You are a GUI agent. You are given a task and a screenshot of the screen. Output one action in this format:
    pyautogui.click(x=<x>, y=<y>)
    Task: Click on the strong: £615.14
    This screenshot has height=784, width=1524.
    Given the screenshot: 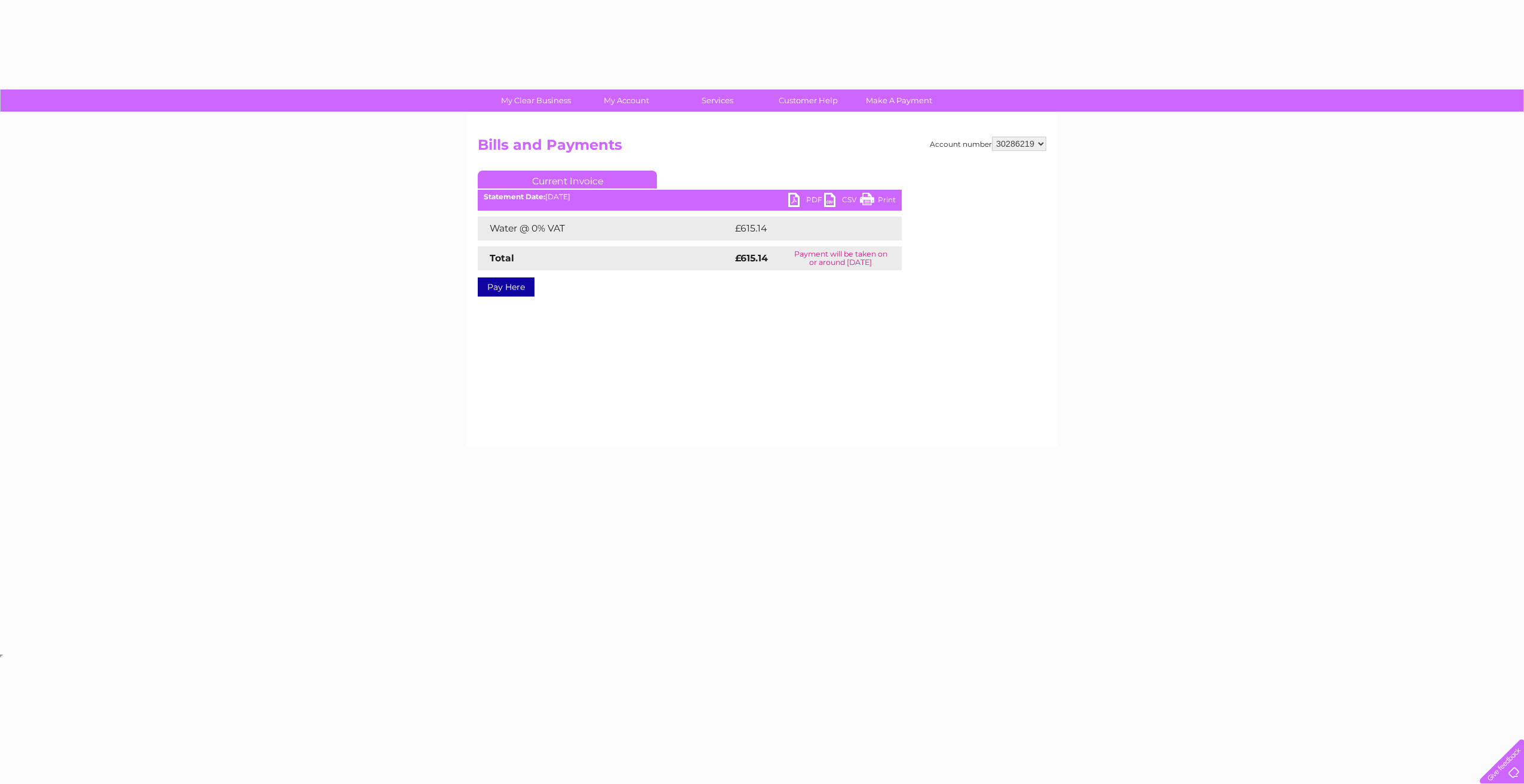 What is the action you would take?
    pyautogui.click(x=752, y=258)
    